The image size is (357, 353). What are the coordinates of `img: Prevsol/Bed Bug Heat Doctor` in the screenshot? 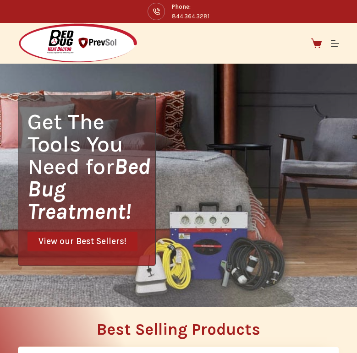 It's located at (78, 43).